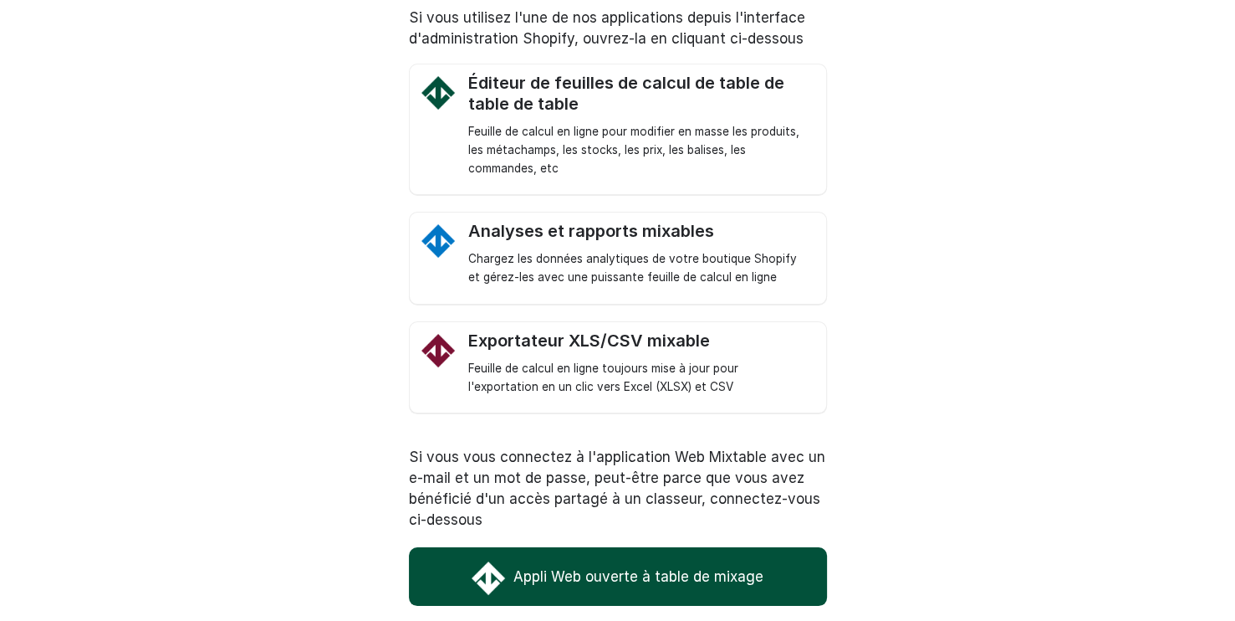 The width and height of the screenshot is (1235, 621). I want to click on img: Mixtable Web App, so click(488, 578).